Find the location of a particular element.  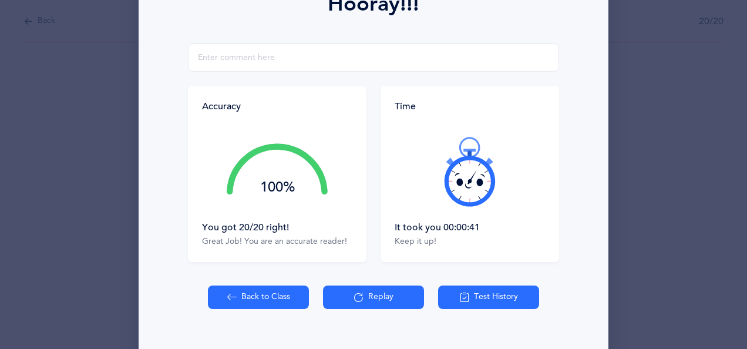

div: 100% is located at coordinates (277, 187).